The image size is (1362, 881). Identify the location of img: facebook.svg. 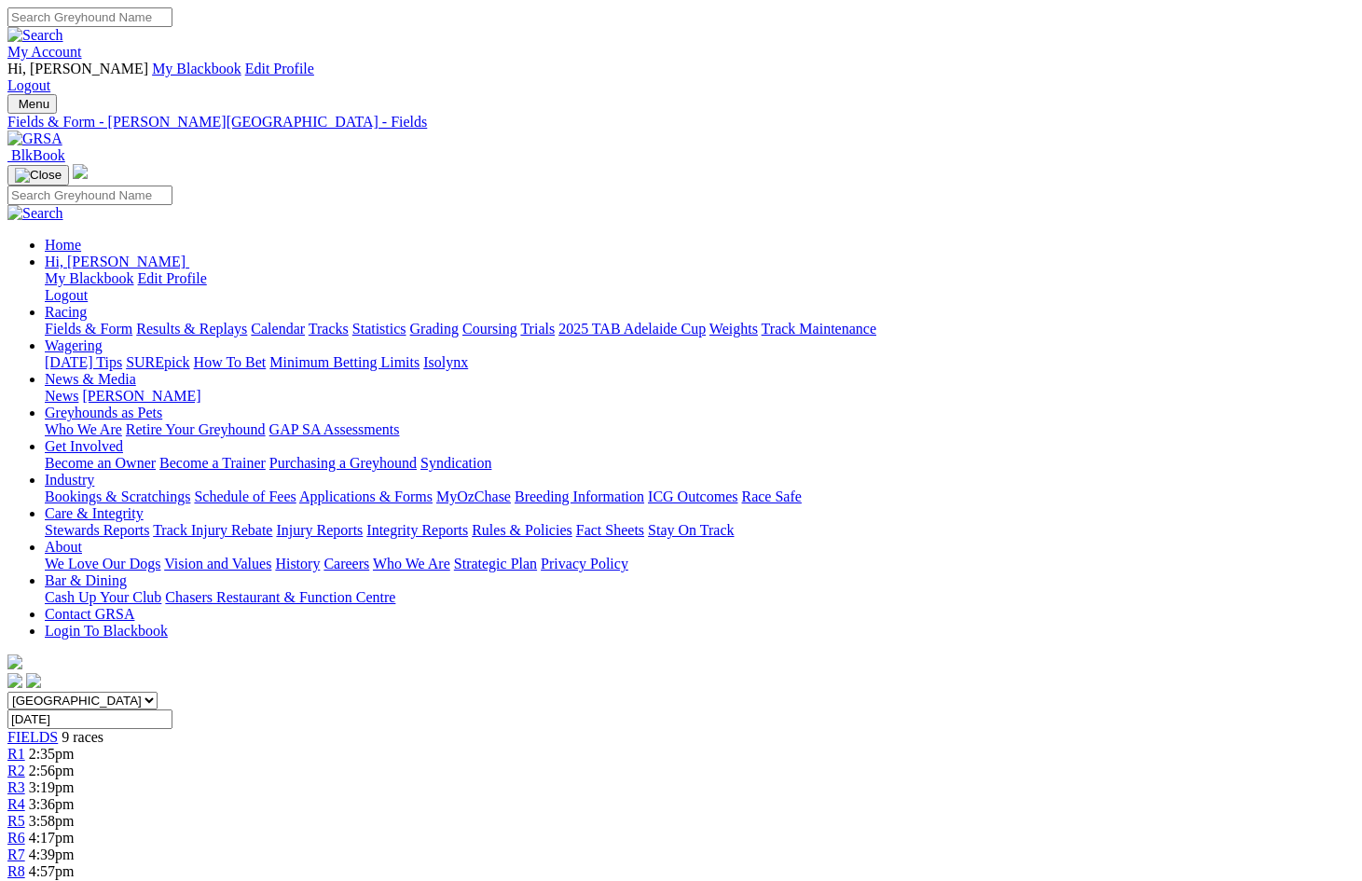
(15, 681).